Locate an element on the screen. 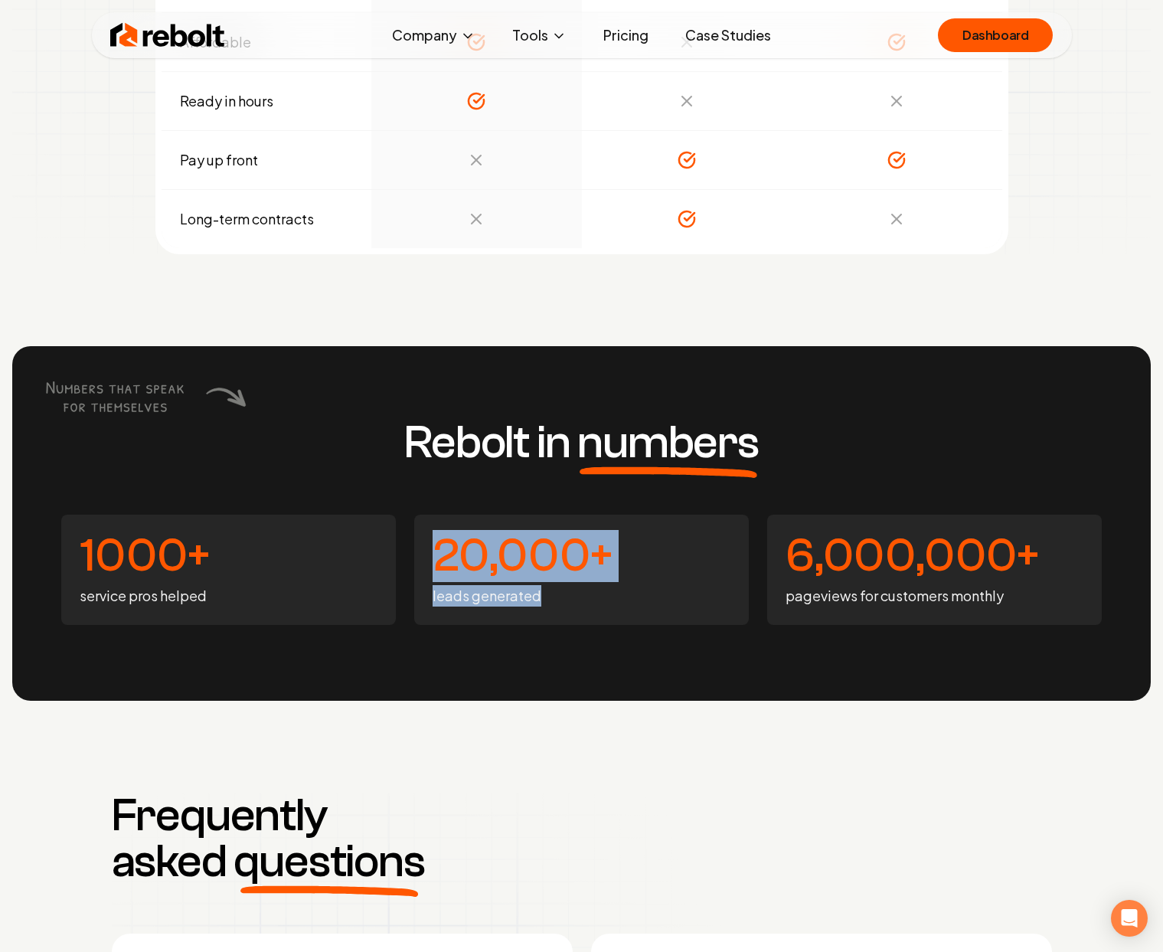 This screenshot has width=1163, height=952. h3: Frequently asked is located at coordinates (277, 838).